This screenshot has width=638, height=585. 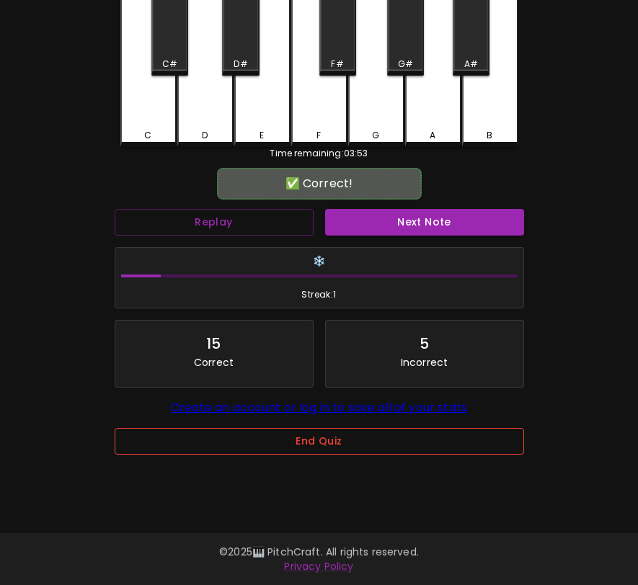 I want to click on div: D, so click(x=205, y=135).